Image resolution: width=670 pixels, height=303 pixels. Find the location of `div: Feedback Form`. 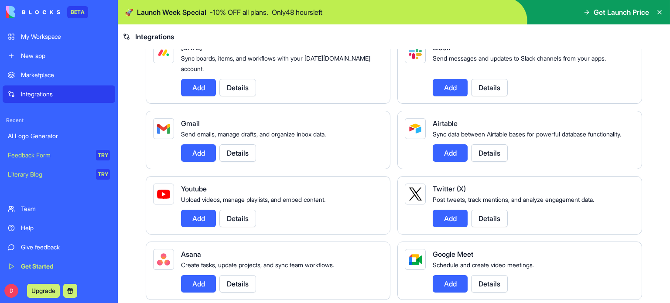

div: Feedback Form is located at coordinates (49, 155).